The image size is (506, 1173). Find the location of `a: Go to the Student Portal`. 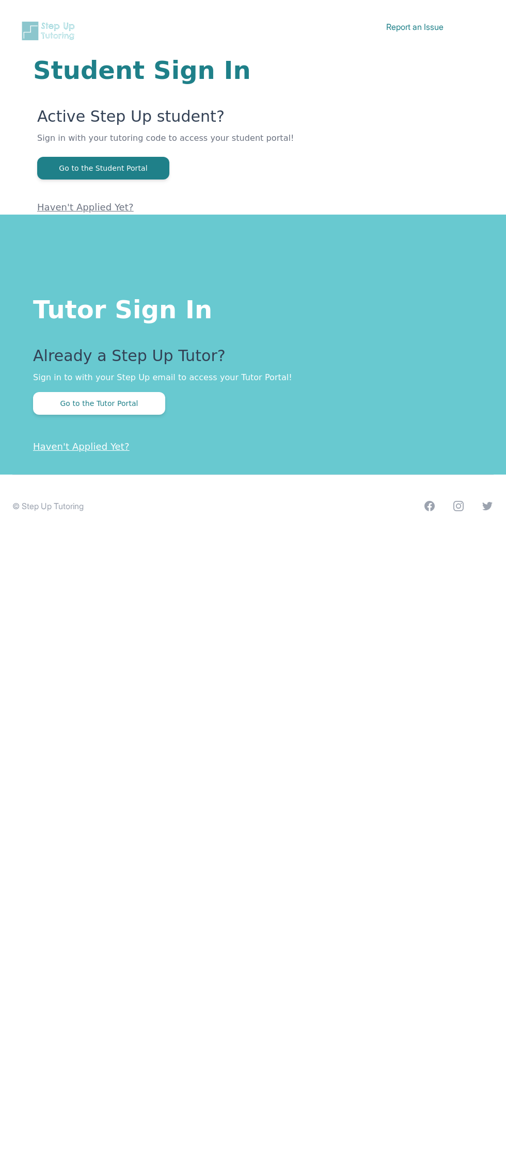

a: Go to the Student Portal is located at coordinates (103, 168).